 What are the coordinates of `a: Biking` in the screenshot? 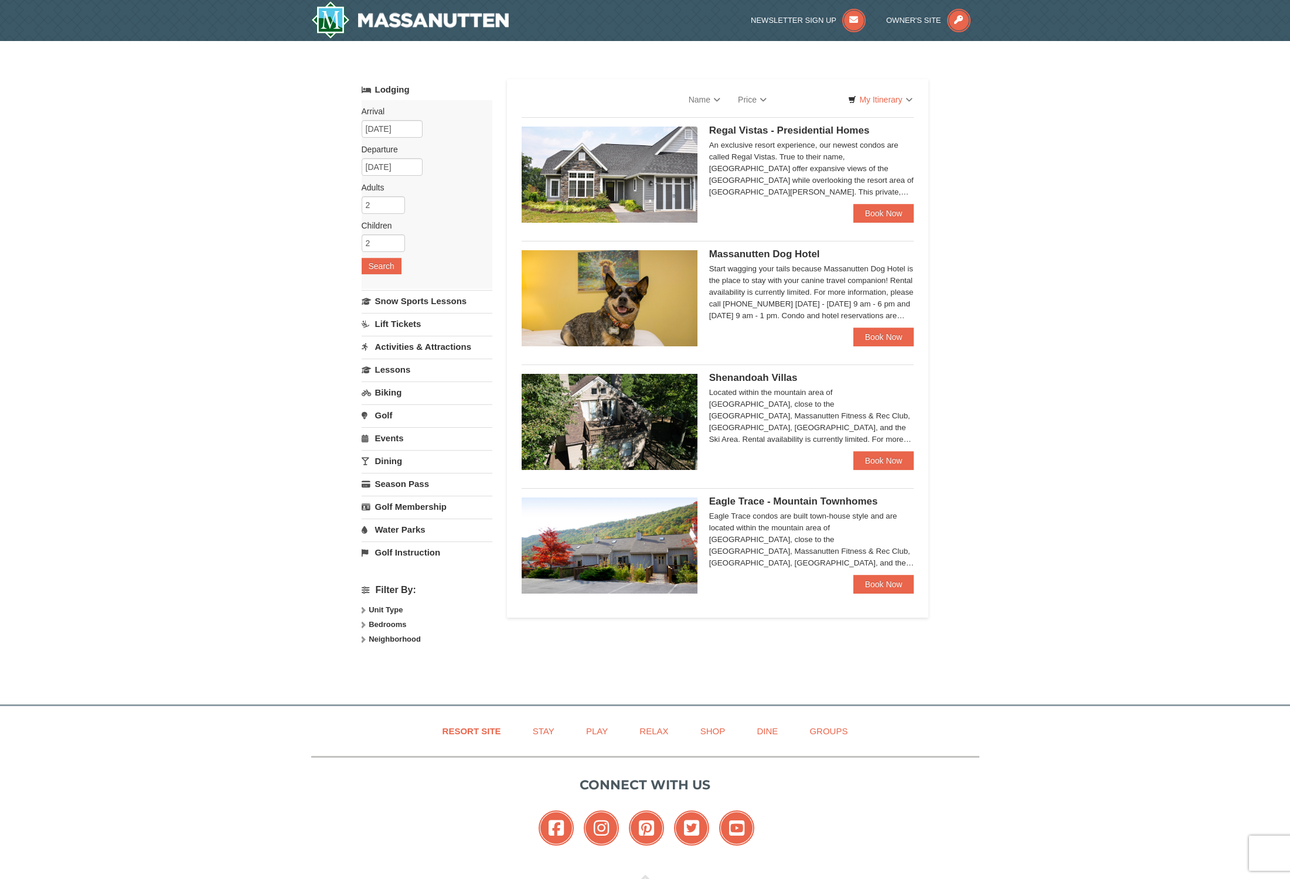 It's located at (427, 392).